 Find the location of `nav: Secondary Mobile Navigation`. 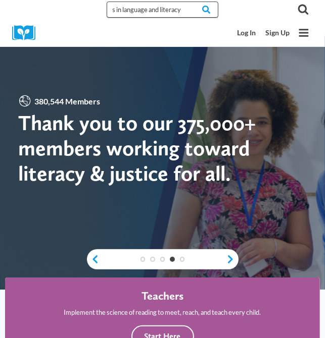

nav: Secondary Mobile Navigation is located at coordinates (263, 33).